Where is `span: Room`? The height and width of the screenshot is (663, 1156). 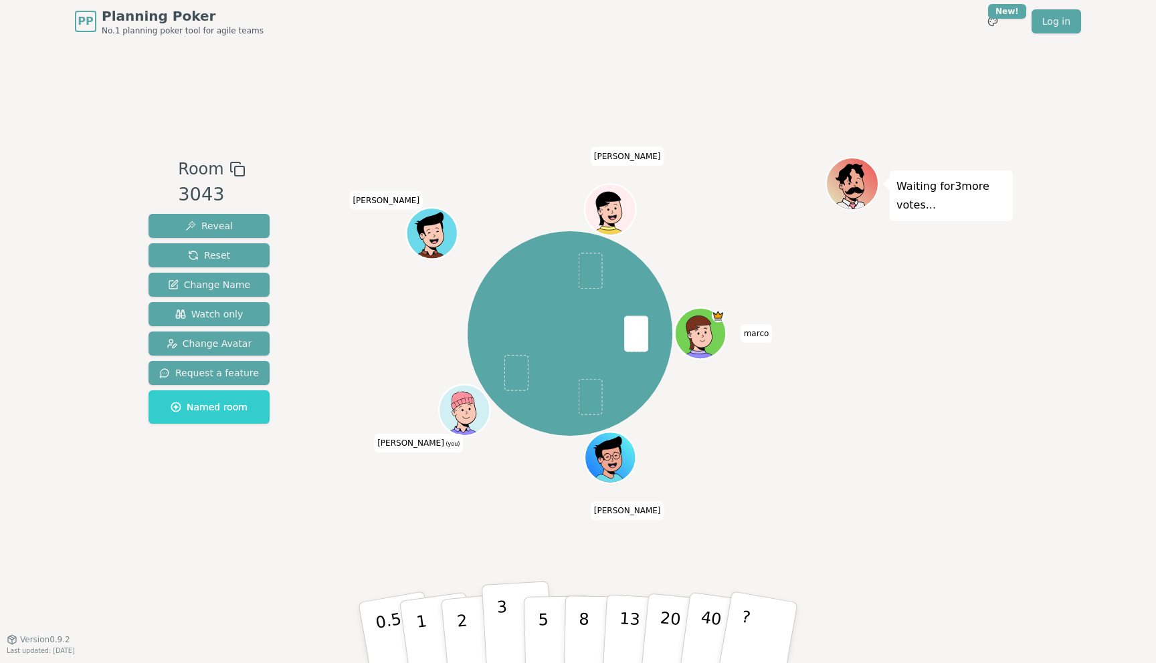
span: Room is located at coordinates (201, 169).